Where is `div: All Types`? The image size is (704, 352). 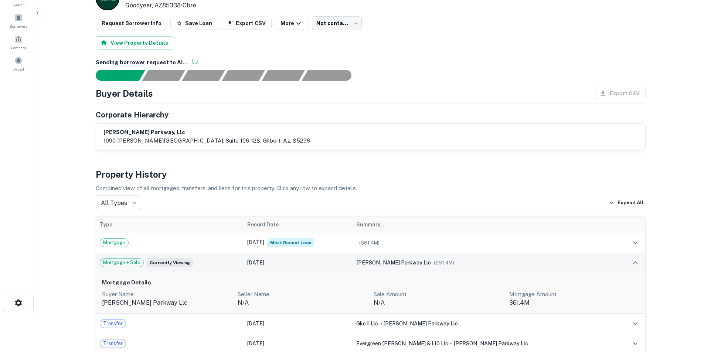
div: All Types is located at coordinates (118, 203).